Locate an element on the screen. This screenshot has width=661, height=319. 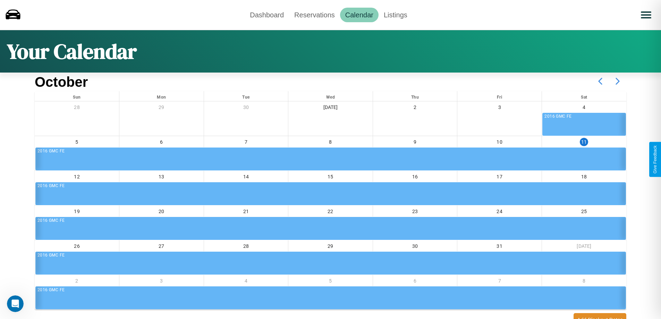
div: 26 is located at coordinates (77, 247).